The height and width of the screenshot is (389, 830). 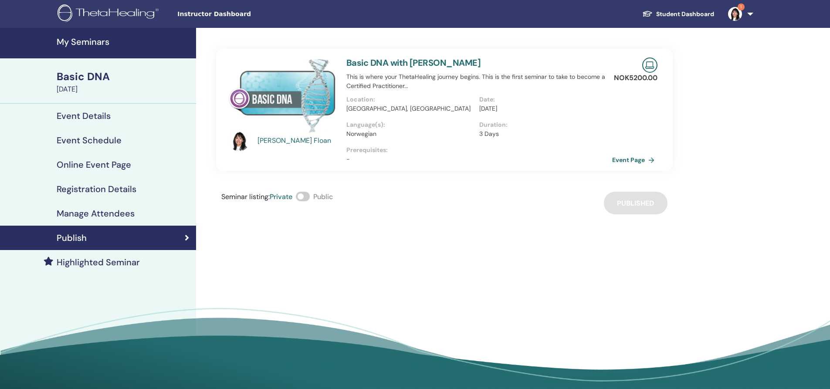 What do you see at coordinates (98, 262) in the screenshot?
I see `h4: Highlighted Seminar` at bounding box center [98, 262].